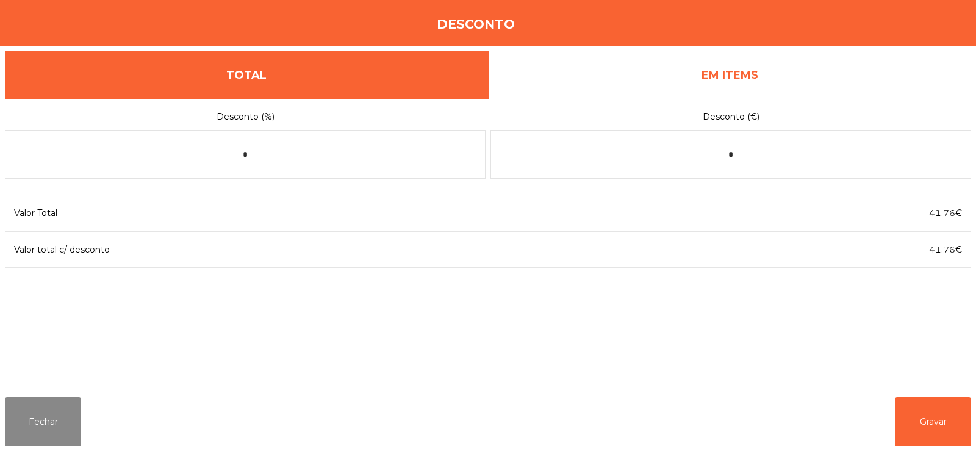 Image resolution: width=976 pixels, height=451 pixels. I want to click on h4: Desconto, so click(476, 24).